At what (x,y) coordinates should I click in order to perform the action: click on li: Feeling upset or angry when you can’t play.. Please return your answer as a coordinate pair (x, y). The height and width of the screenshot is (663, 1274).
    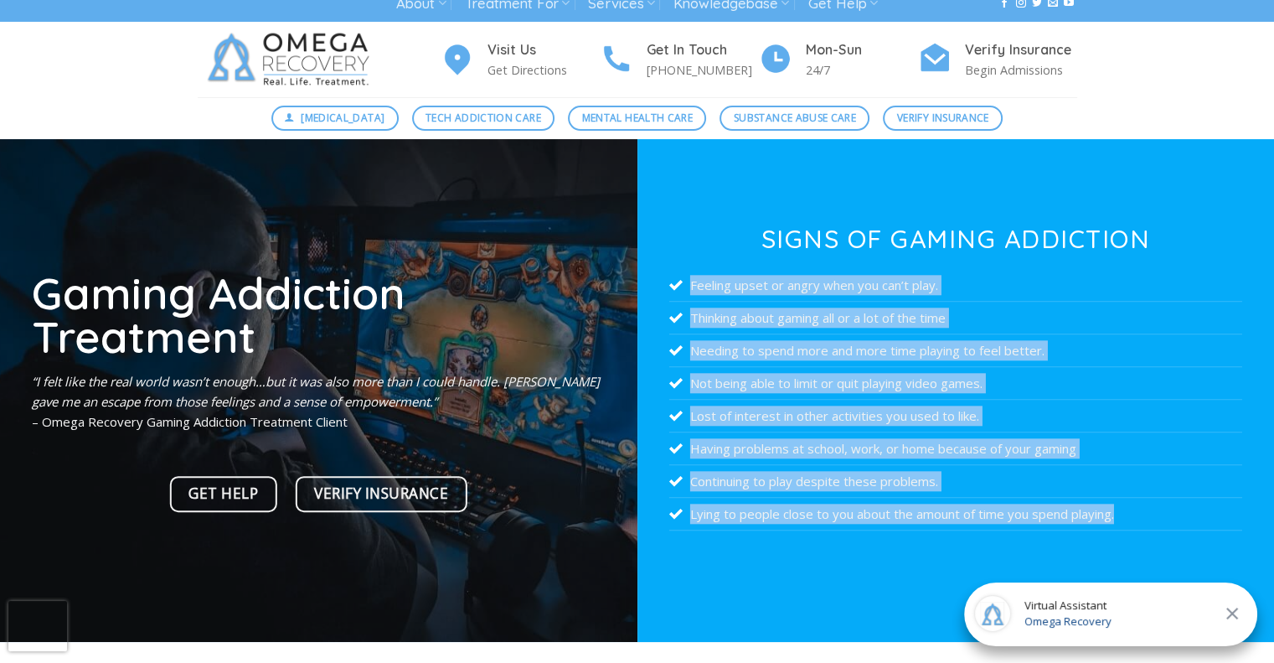
    Looking at the image, I should click on (956, 285).